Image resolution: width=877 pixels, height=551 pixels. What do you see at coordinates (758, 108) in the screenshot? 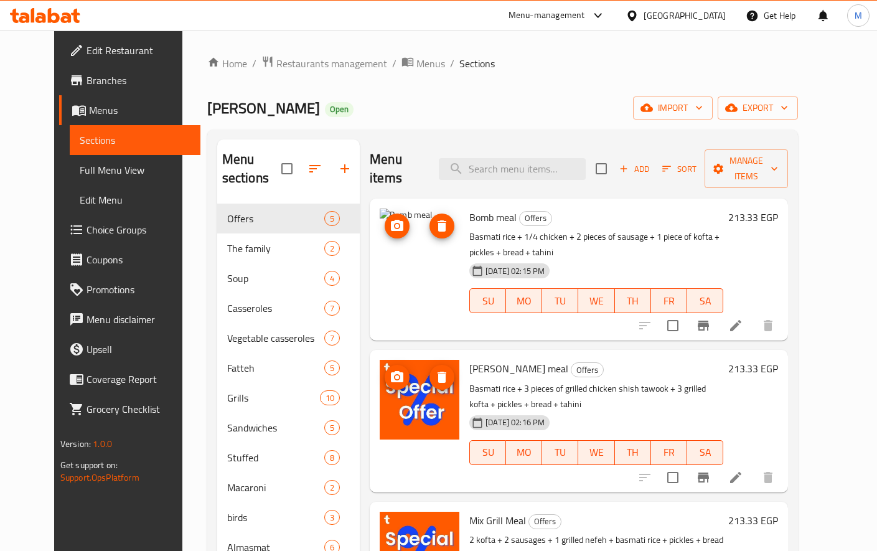
I see `span: export` at bounding box center [758, 108].